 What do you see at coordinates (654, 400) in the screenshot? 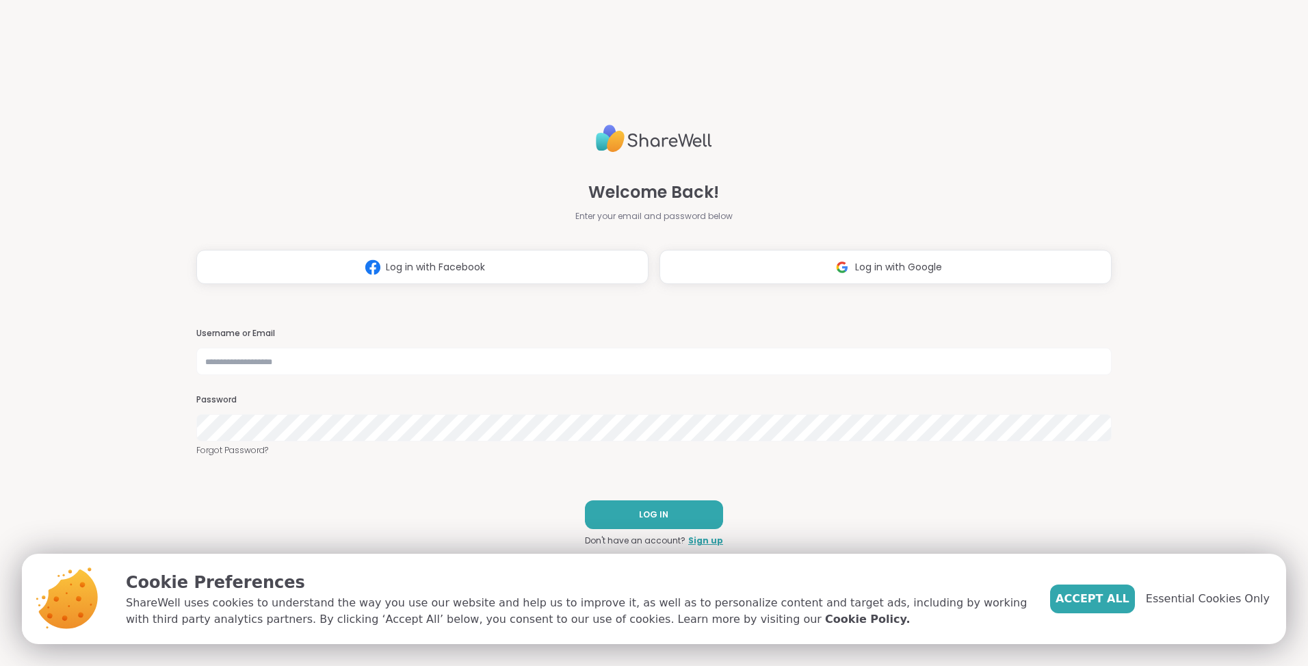
I see `h3: Password` at bounding box center [654, 400].